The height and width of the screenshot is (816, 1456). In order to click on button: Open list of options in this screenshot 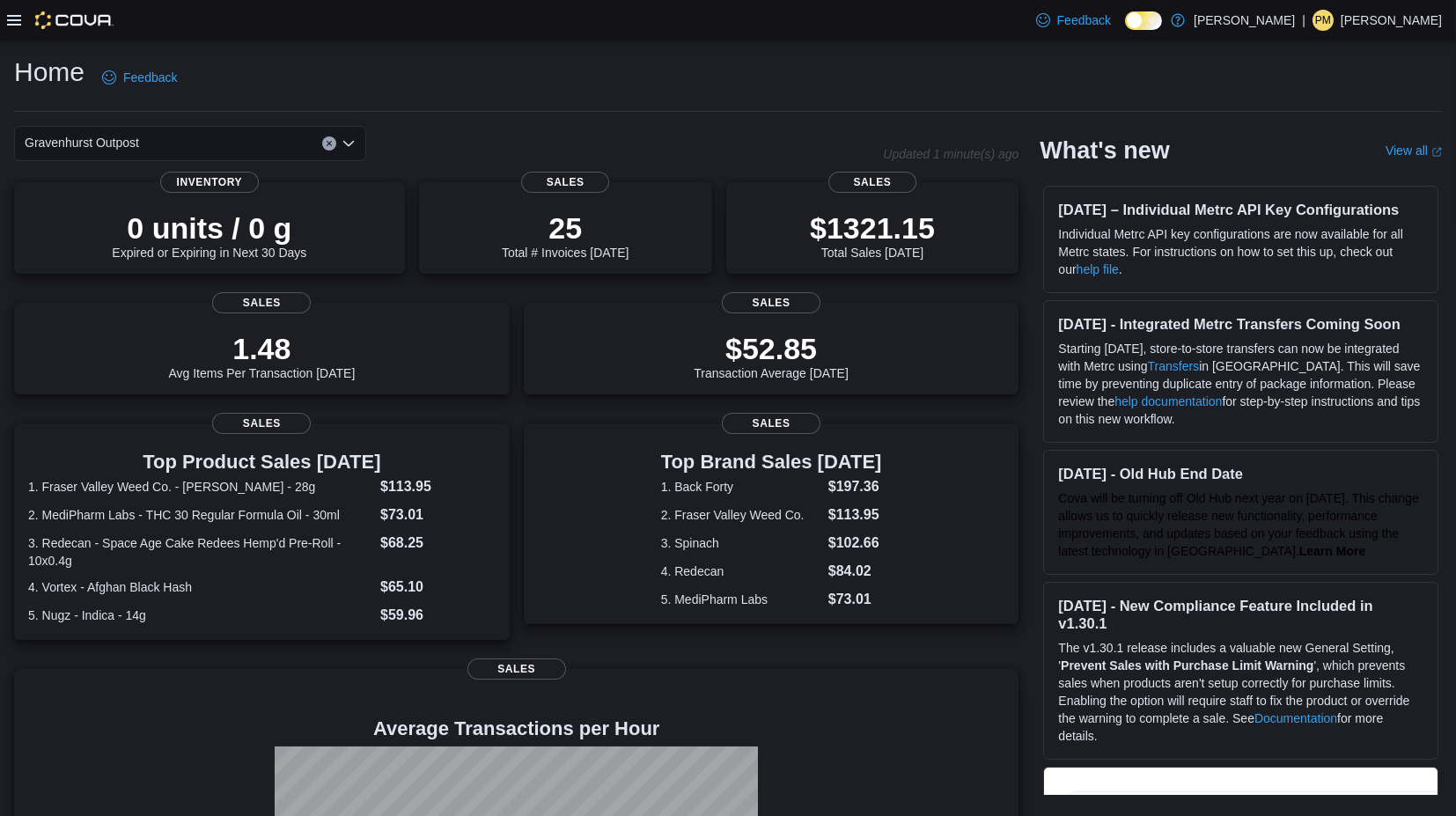, I will do `click(349, 143)`.